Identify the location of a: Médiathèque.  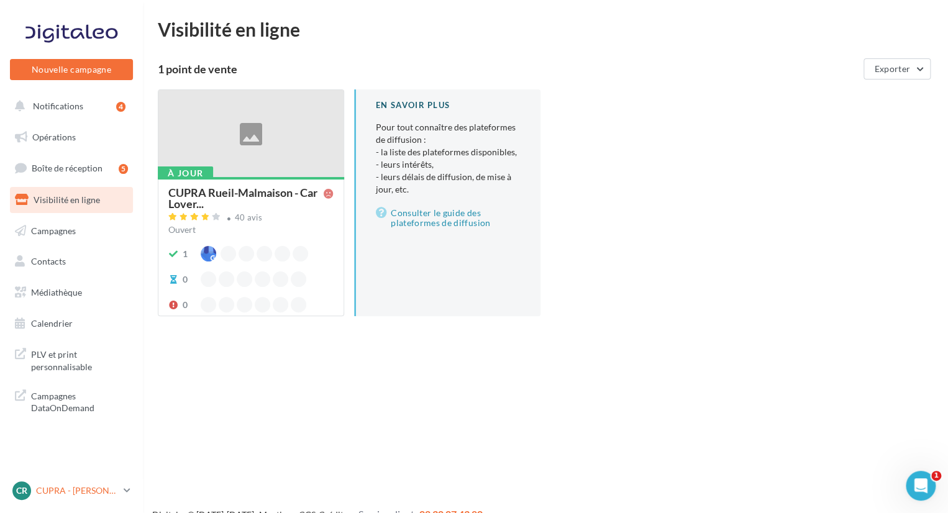
(71, 293).